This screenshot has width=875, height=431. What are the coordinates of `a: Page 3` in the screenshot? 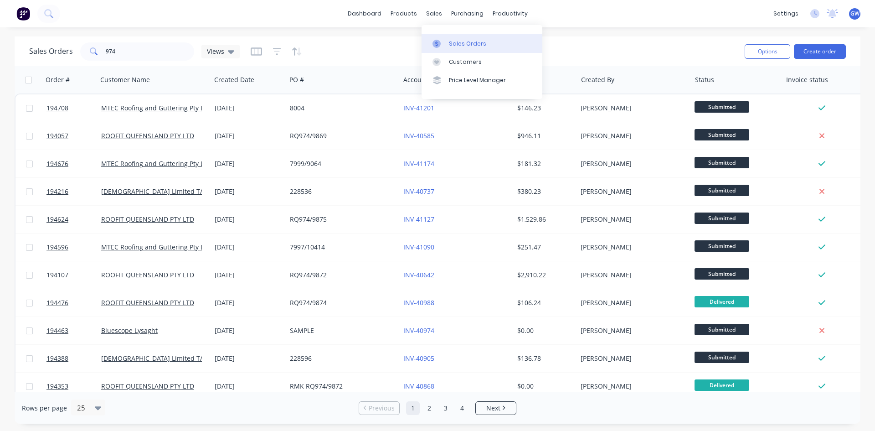 It's located at (446, 408).